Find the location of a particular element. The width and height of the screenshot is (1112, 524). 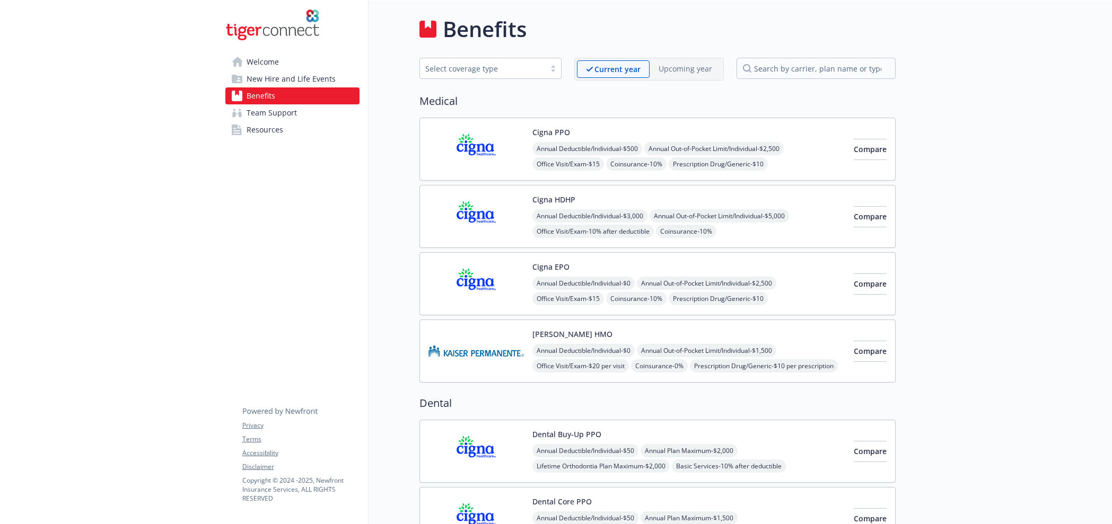

a: Disclaimer is located at coordinates (301, 467).